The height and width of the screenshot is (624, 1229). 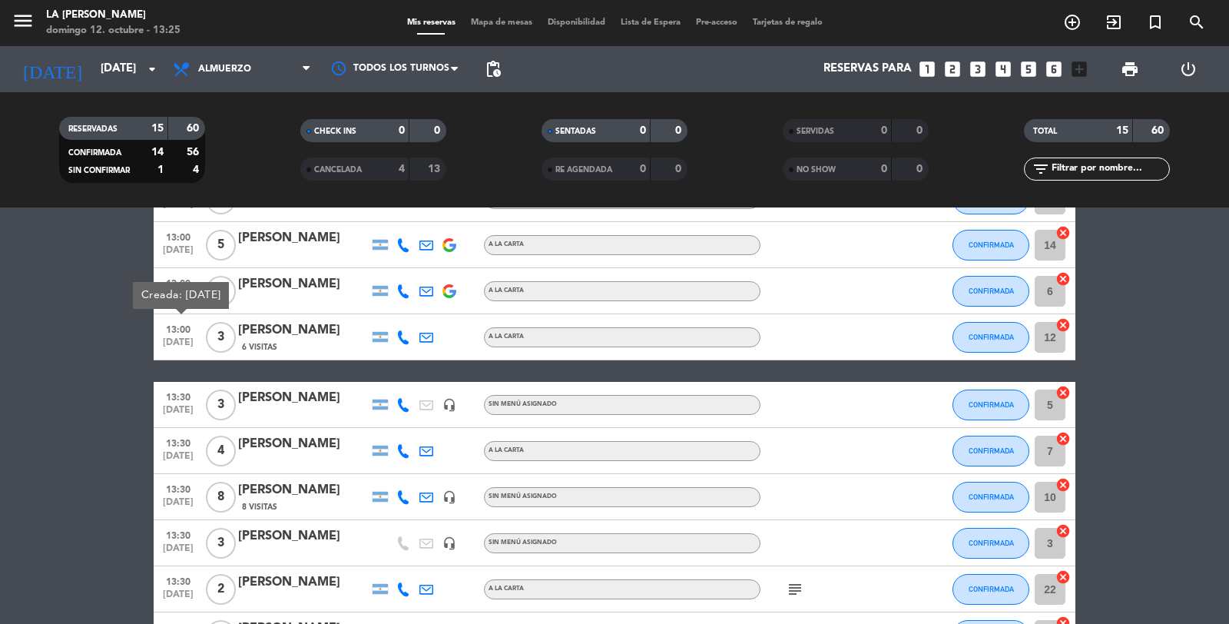 I want to click on span: CANCELADA, so click(x=338, y=170).